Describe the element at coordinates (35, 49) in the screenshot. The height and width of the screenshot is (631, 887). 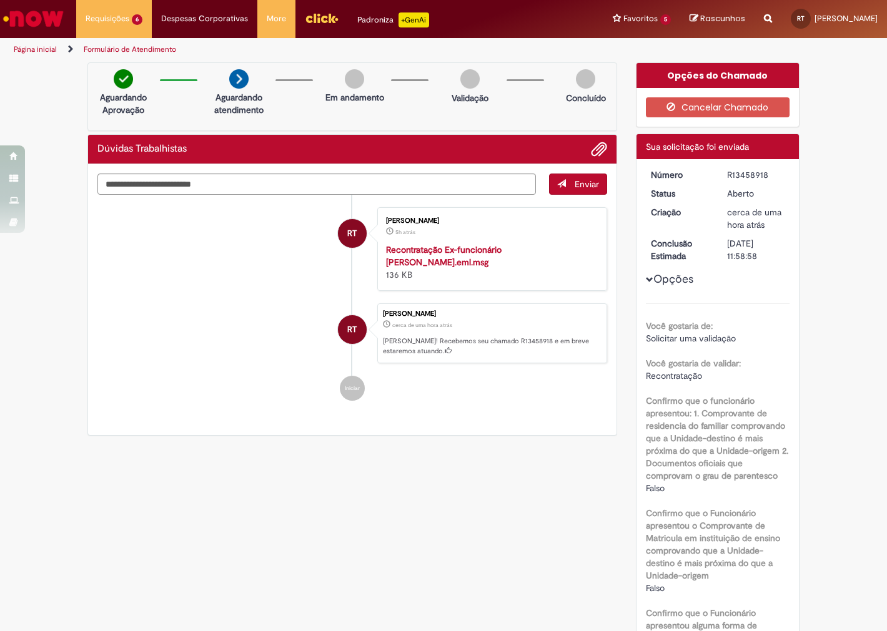
I see `a: Página inicial` at that location.